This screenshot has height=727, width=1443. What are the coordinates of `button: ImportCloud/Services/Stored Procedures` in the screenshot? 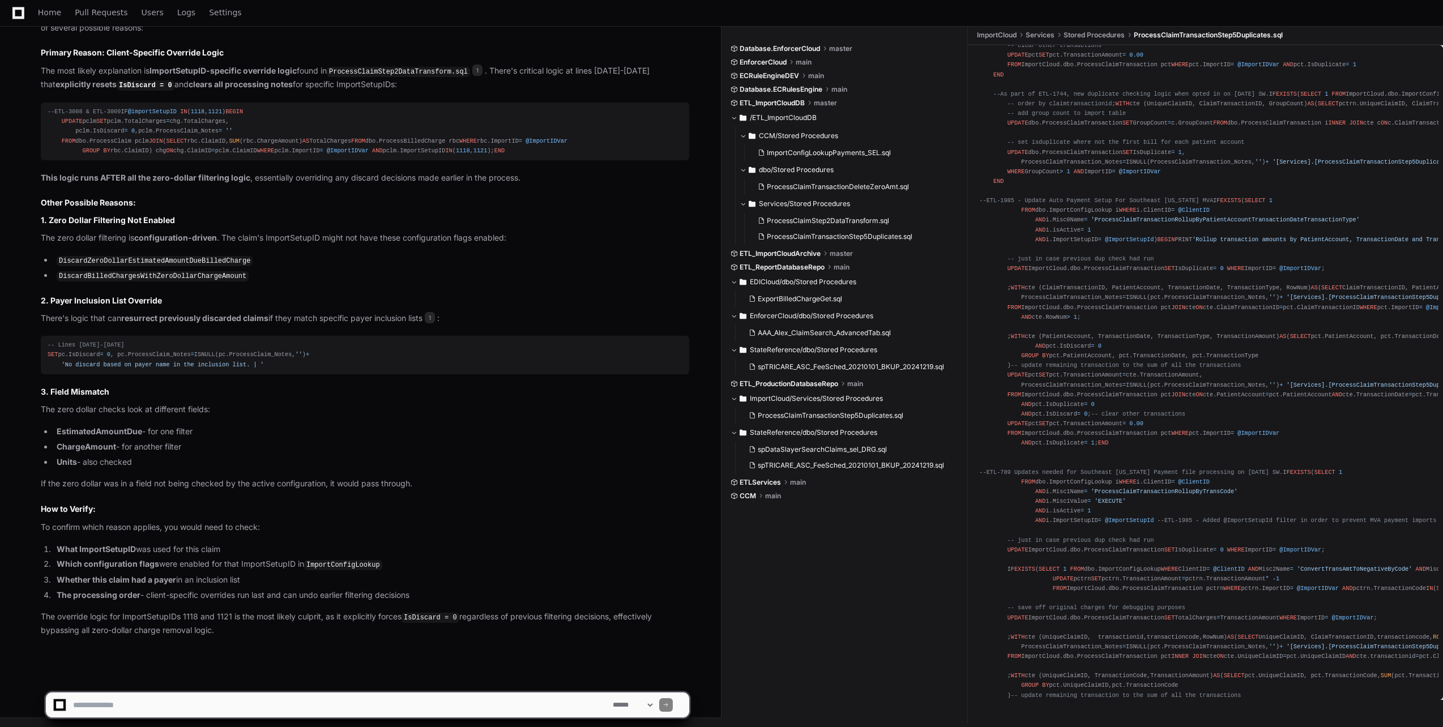 It's located at (845, 399).